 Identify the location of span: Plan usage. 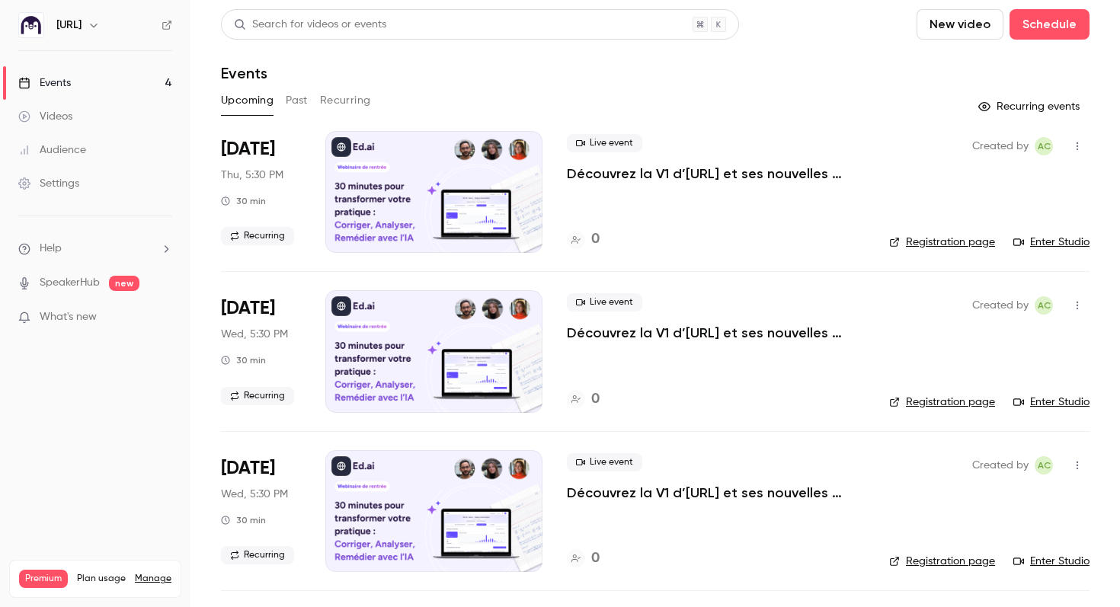
(101, 579).